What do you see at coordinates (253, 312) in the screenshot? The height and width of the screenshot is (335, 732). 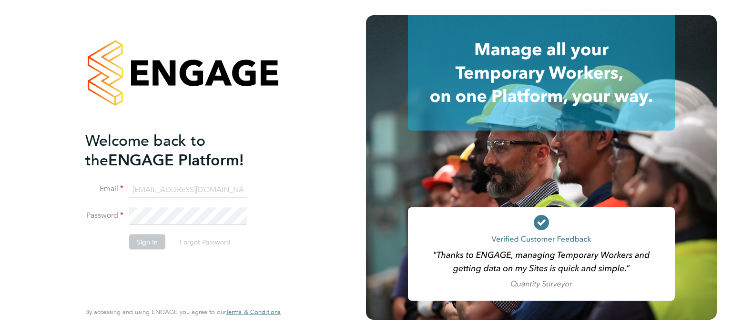 I see `a: Terms & Conditions` at bounding box center [253, 312].